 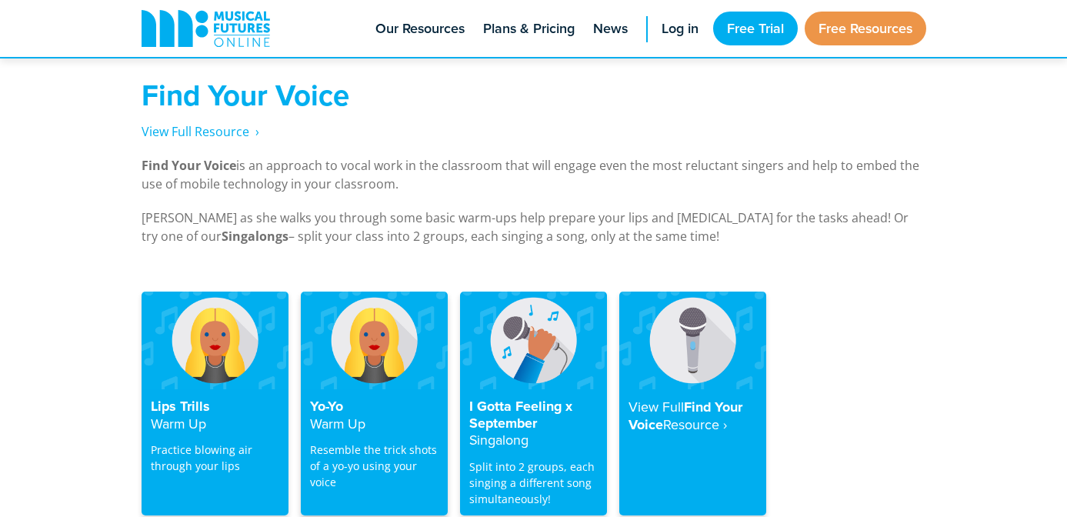 I want to click on strong: View Full, so click(x=656, y=406).